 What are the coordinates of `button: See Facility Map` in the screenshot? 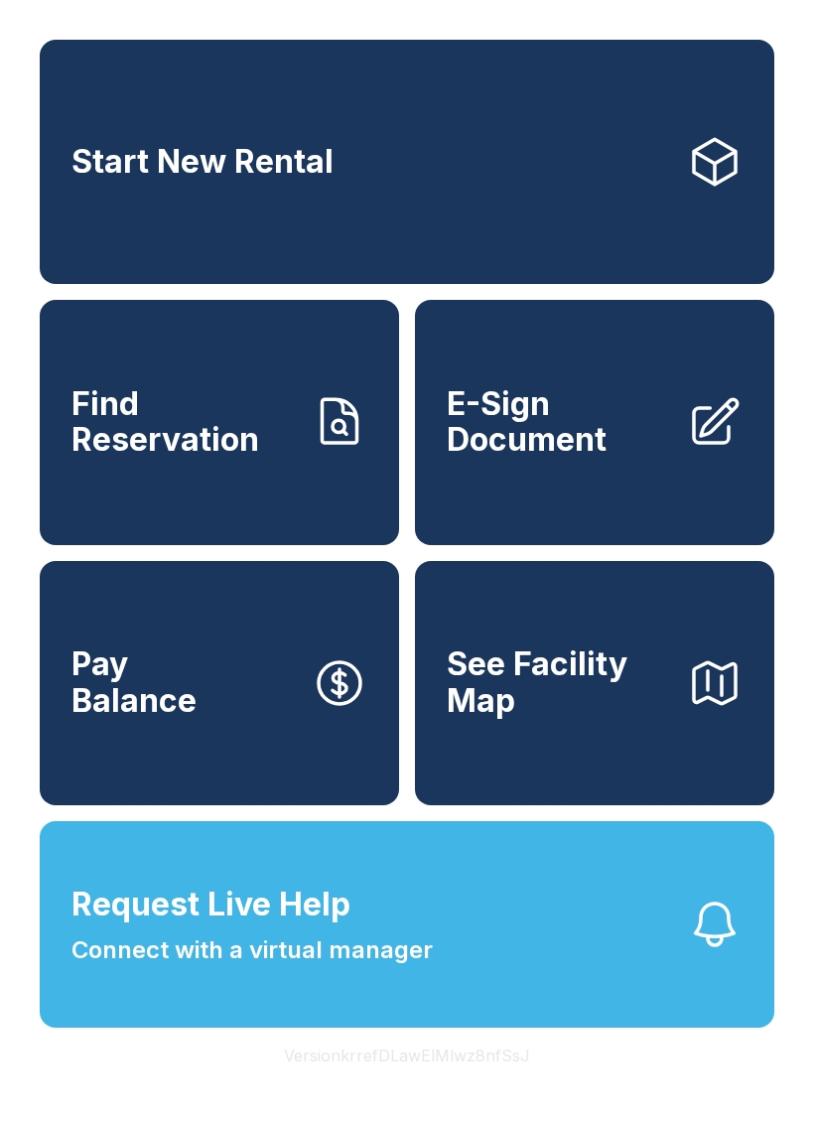 It's located at (595, 683).